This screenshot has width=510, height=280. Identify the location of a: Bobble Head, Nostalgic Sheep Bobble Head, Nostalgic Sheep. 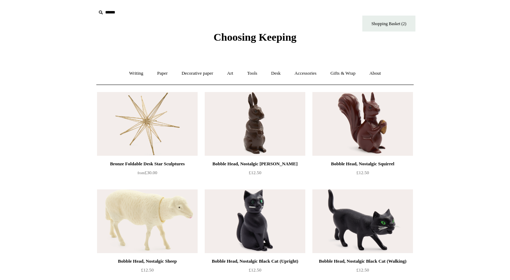
(147, 221).